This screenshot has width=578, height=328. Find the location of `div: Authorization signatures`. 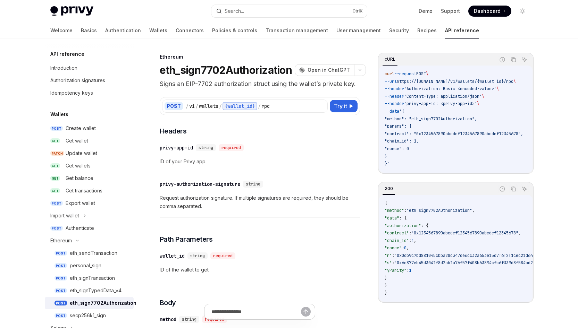

div: Authorization signatures is located at coordinates (78, 80).